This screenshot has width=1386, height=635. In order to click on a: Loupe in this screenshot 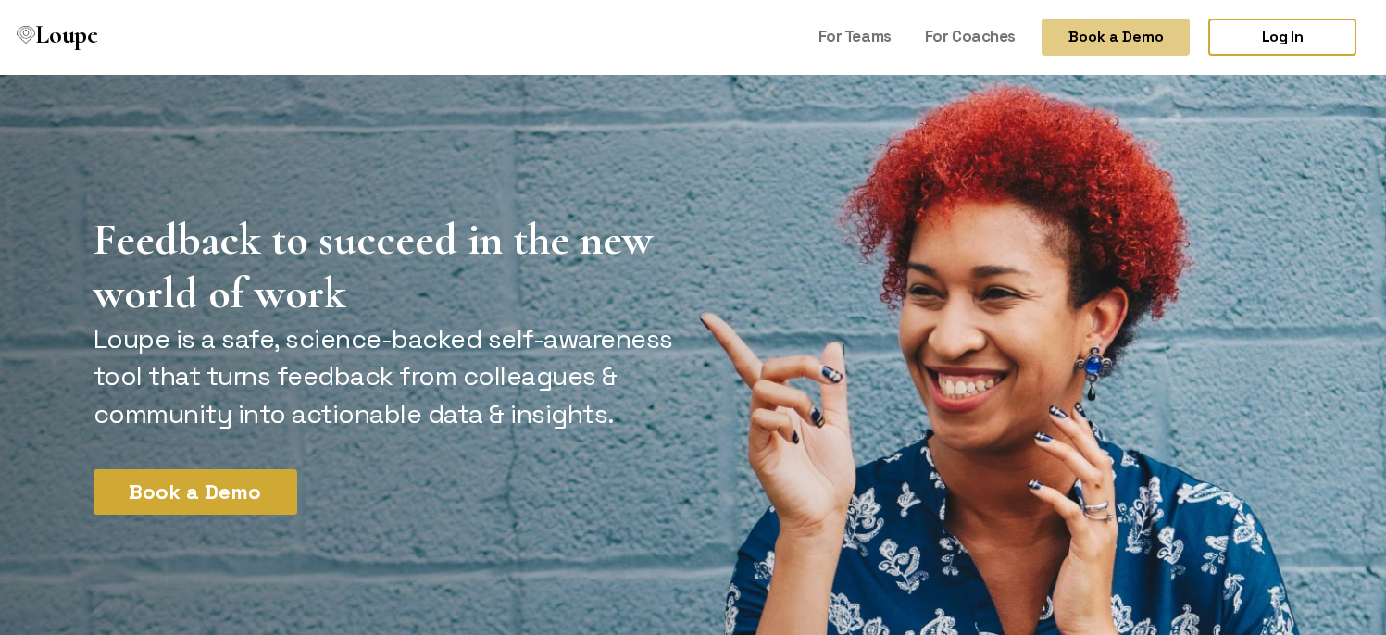, I will do `click(57, 37)`.